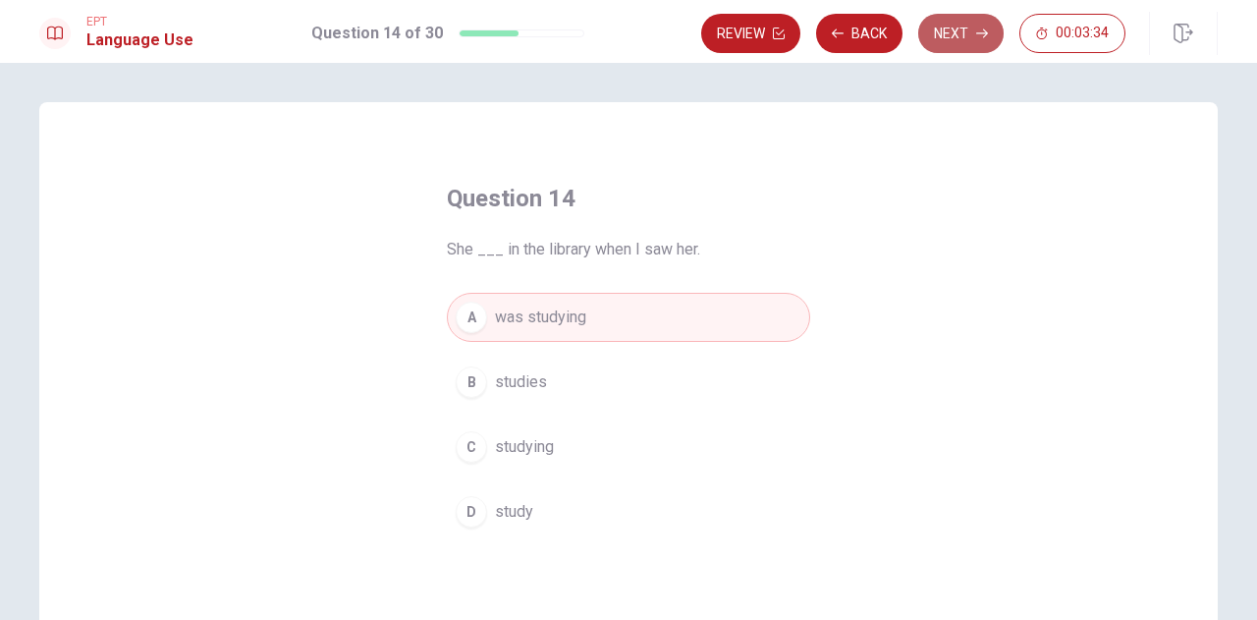 The image size is (1257, 620). What do you see at coordinates (513, 512) in the screenshot?
I see `span: study` at bounding box center [513, 512].